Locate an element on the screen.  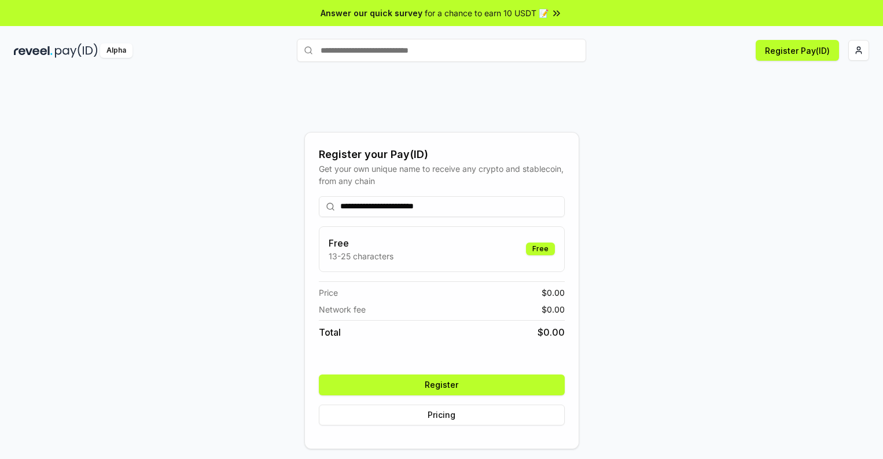
button: Pricing is located at coordinates (441, 415).